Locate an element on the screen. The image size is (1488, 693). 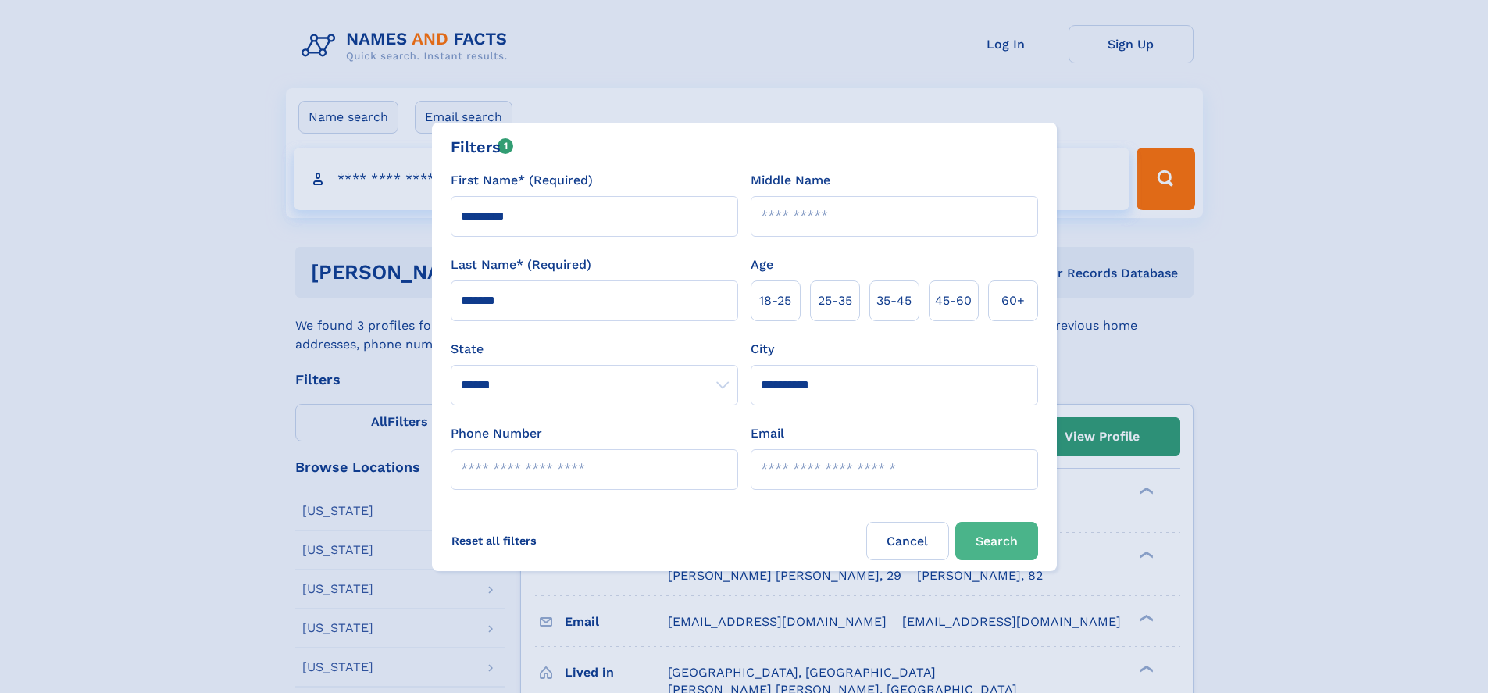
label: Email is located at coordinates (767, 433).